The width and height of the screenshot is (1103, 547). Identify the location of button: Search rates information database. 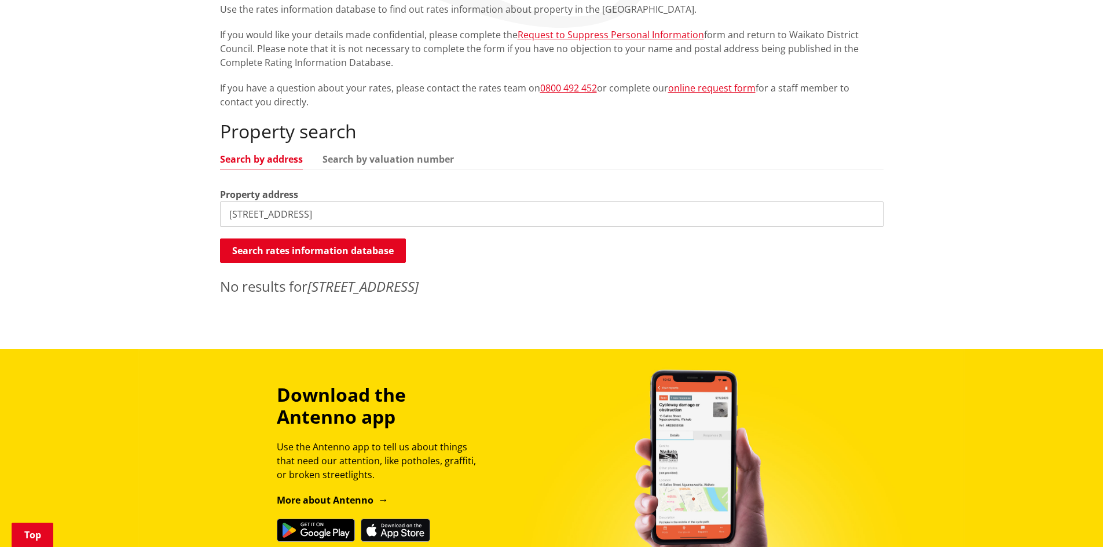
(313, 251).